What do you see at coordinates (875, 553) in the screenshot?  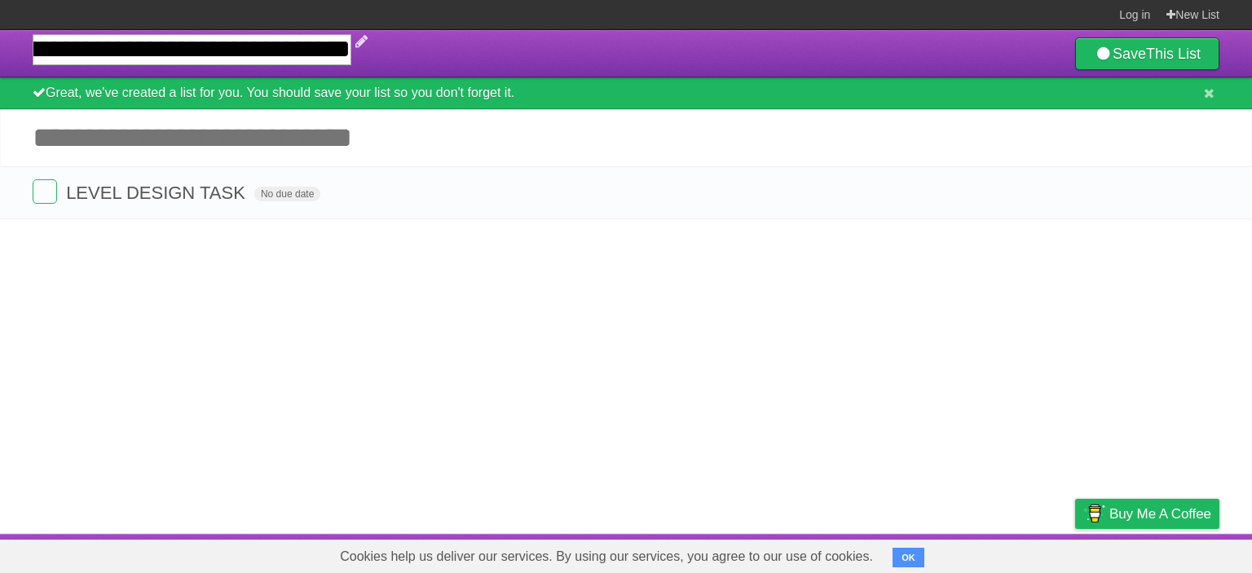 I see `a: About` at bounding box center [875, 553].